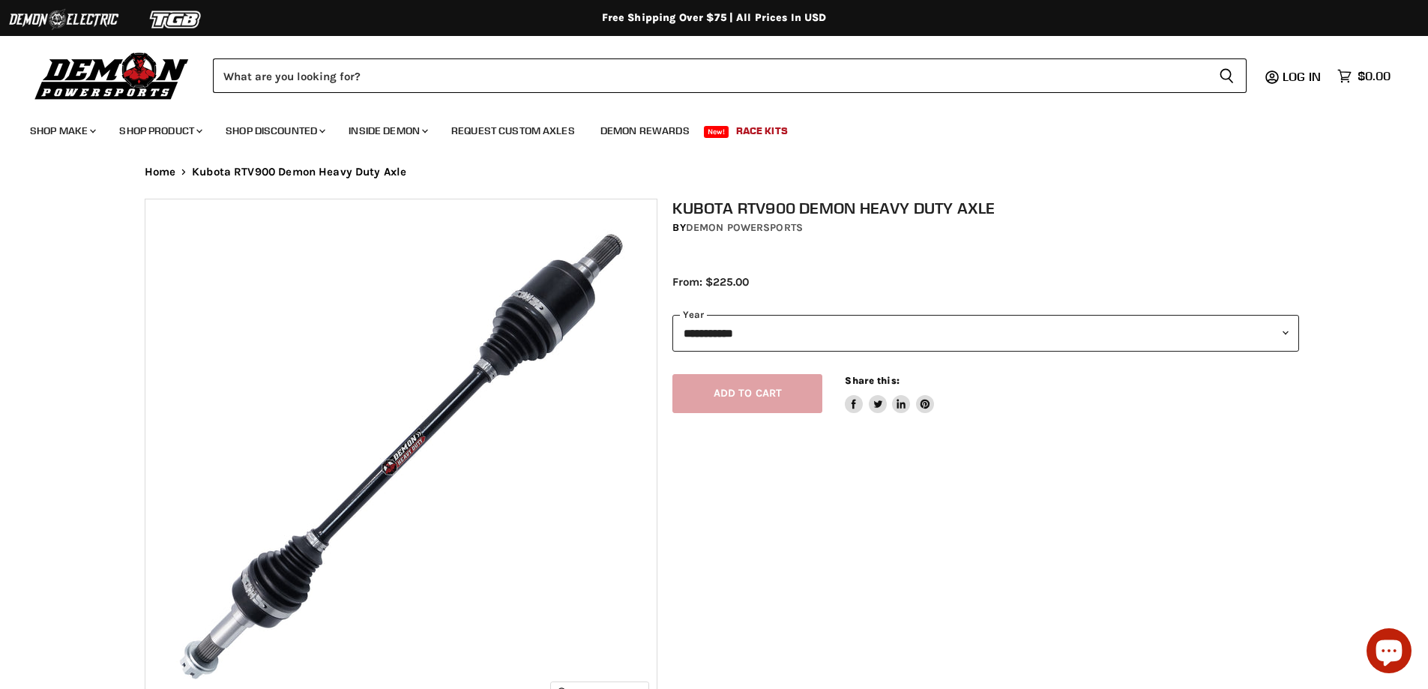 The width and height of the screenshot is (1428, 689). I want to click on button: Search, so click(1226, 76).